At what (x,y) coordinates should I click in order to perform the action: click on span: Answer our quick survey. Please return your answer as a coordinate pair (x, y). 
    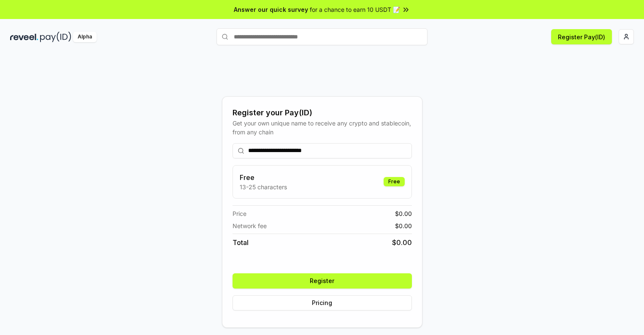
    Looking at the image, I should click on (271, 9).